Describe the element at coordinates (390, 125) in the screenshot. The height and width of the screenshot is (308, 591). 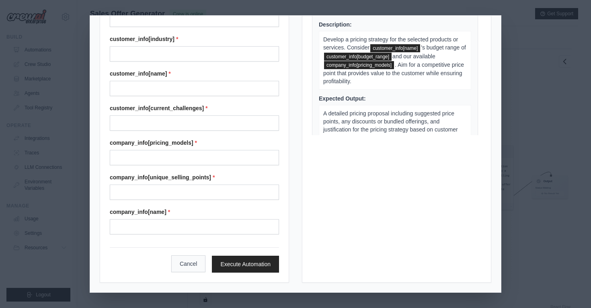
I see `span: A detailed pricing proposal including suggested price points, any discounts or bundled offerings,...` at that location.